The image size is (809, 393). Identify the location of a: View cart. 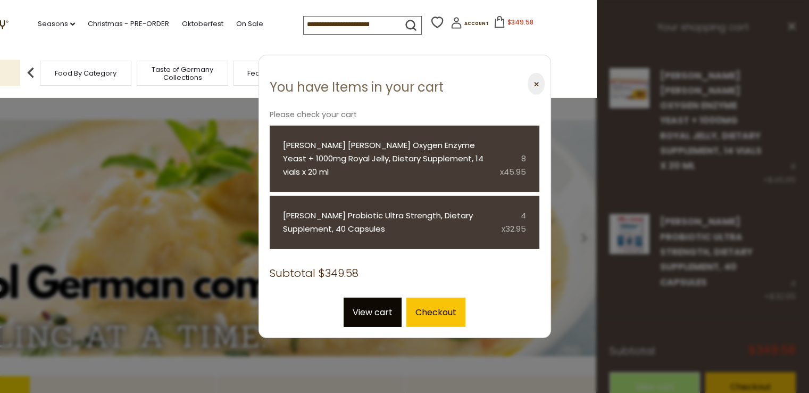
(372, 311).